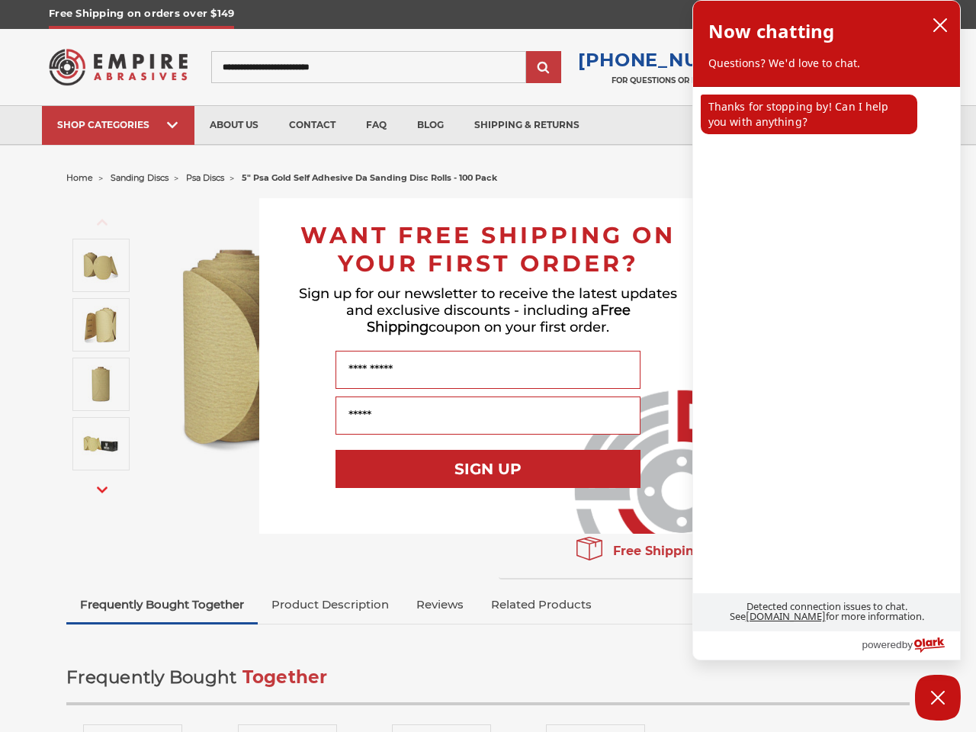  I want to click on button: Close Chatbox, so click(937, 697).